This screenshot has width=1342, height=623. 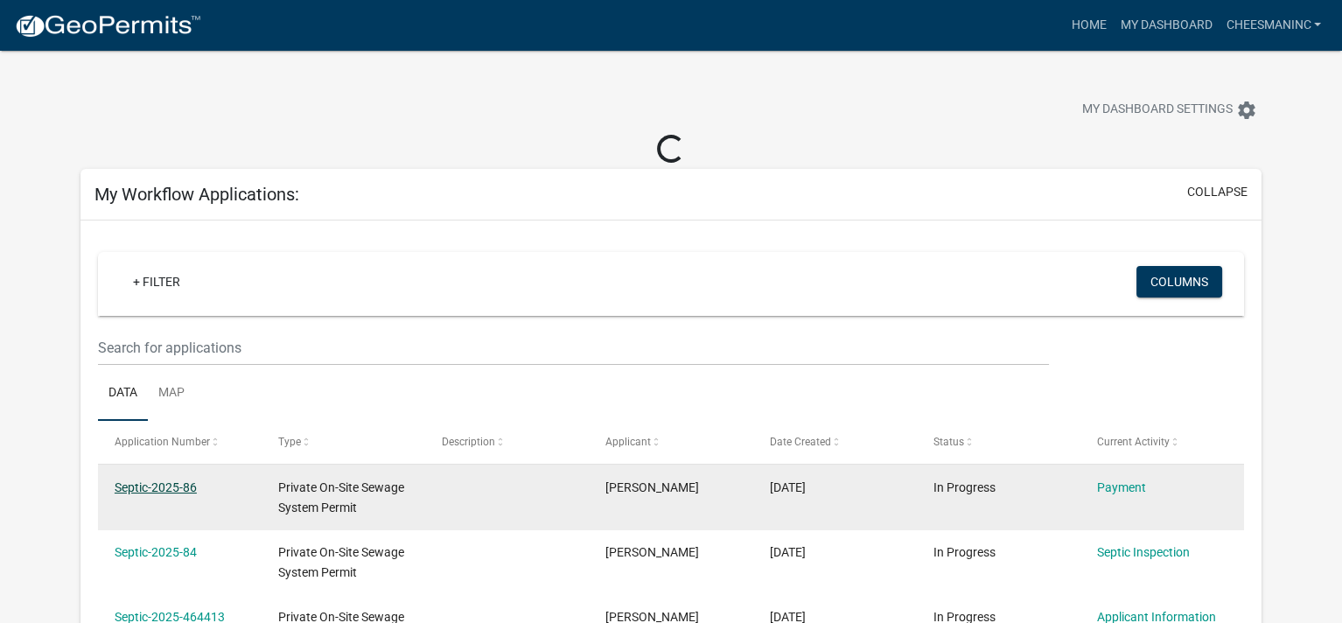 I want to click on datatable-header-cell: Date Created, so click(x=834, y=442).